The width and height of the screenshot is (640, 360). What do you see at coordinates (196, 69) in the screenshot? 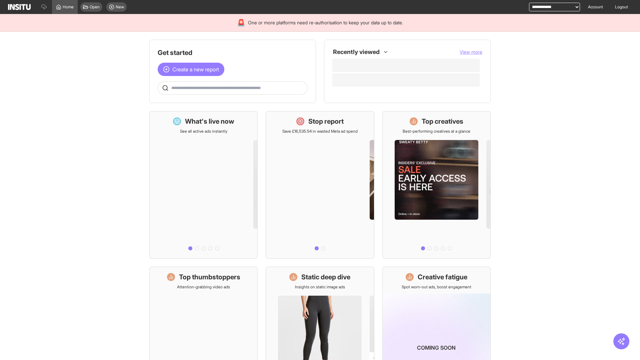
I see `span: Create a new report` at bounding box center [196, 69].